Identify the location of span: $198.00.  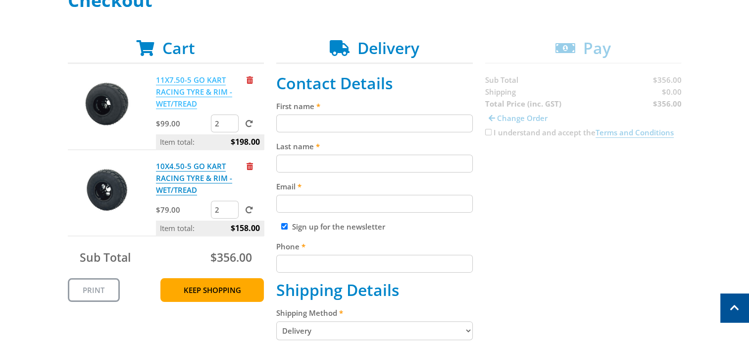
(245, 142).